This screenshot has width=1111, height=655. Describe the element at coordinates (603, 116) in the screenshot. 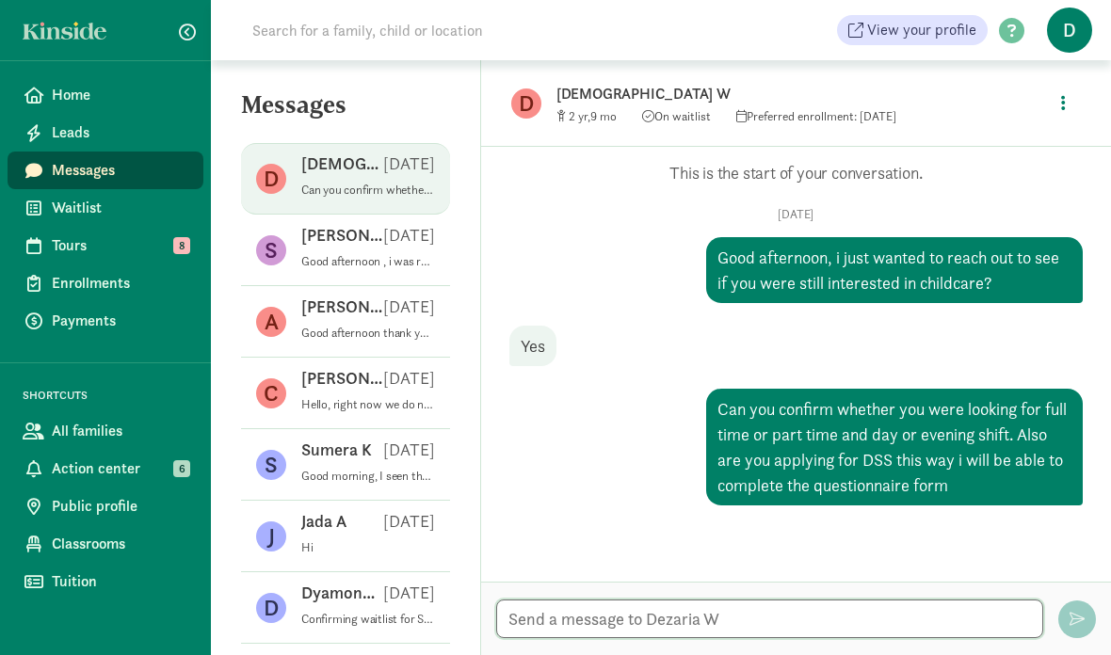

I see `span: 9` at that location.